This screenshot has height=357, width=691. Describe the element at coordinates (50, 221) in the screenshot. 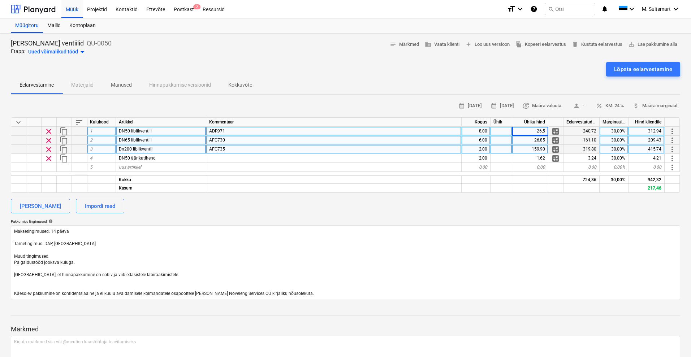

I see `span: help` at that location.